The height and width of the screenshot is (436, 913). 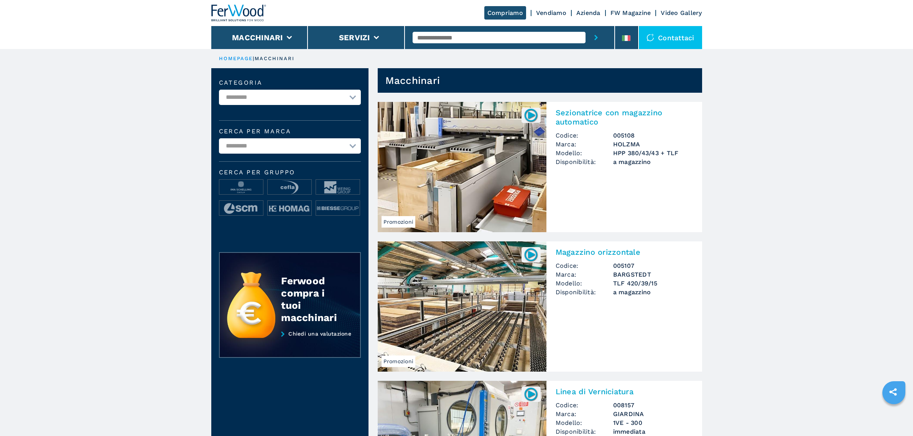 What do you see at coordinates (239, 13) in the screenshot?
I see `img: Ferwood` at bounding box center [239, 13].